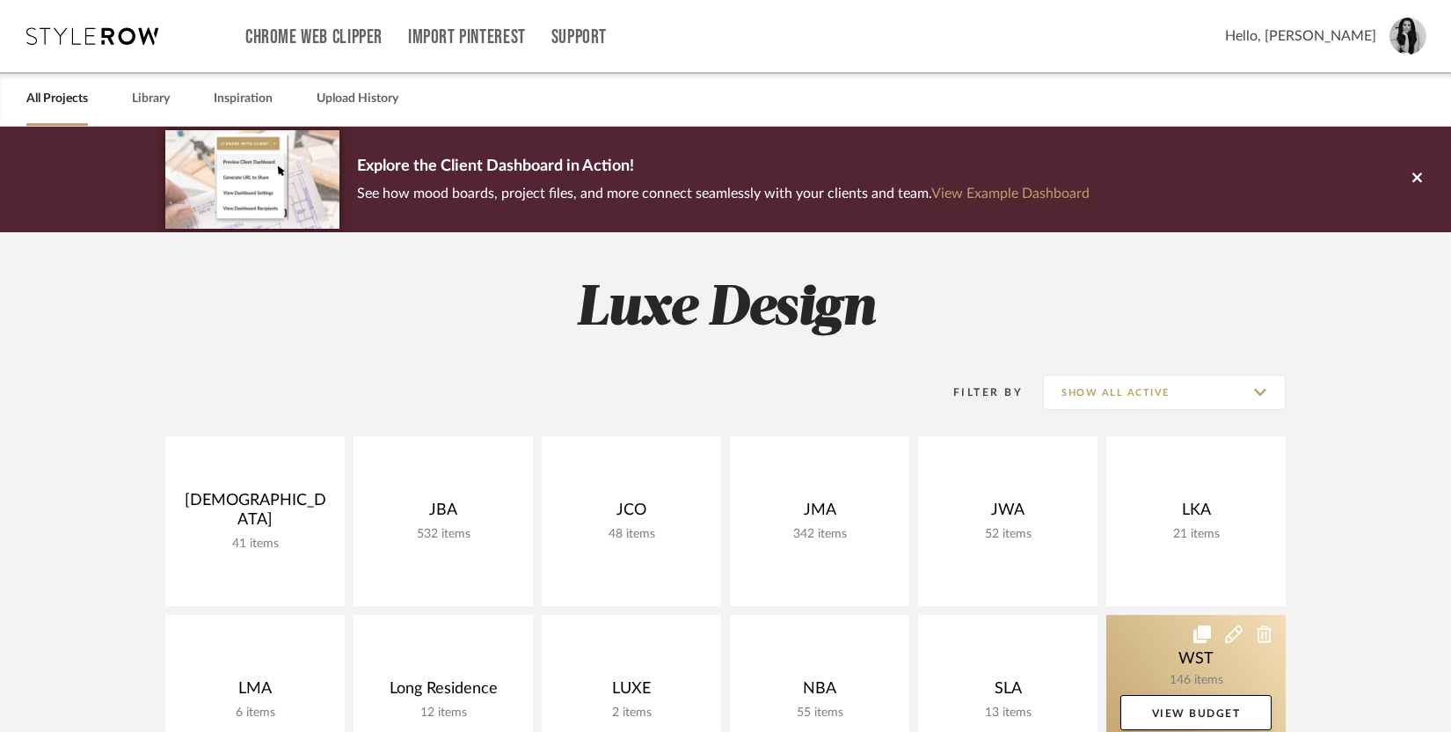  I want to click on div: 532 items, so click(443, 534).